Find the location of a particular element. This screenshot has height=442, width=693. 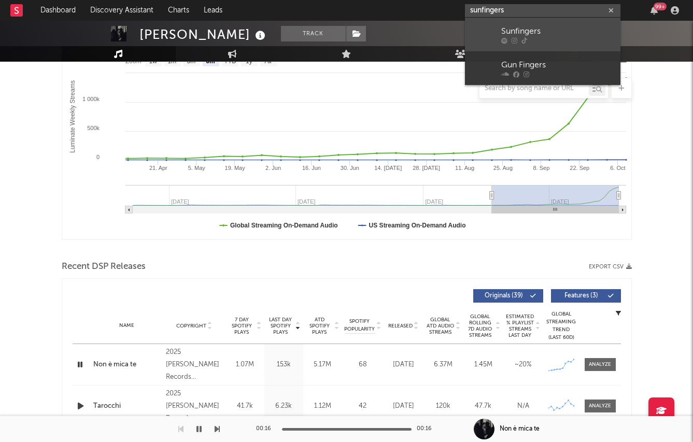

span: 7 Day Spotify Plays is located at coordinates (241, 326).